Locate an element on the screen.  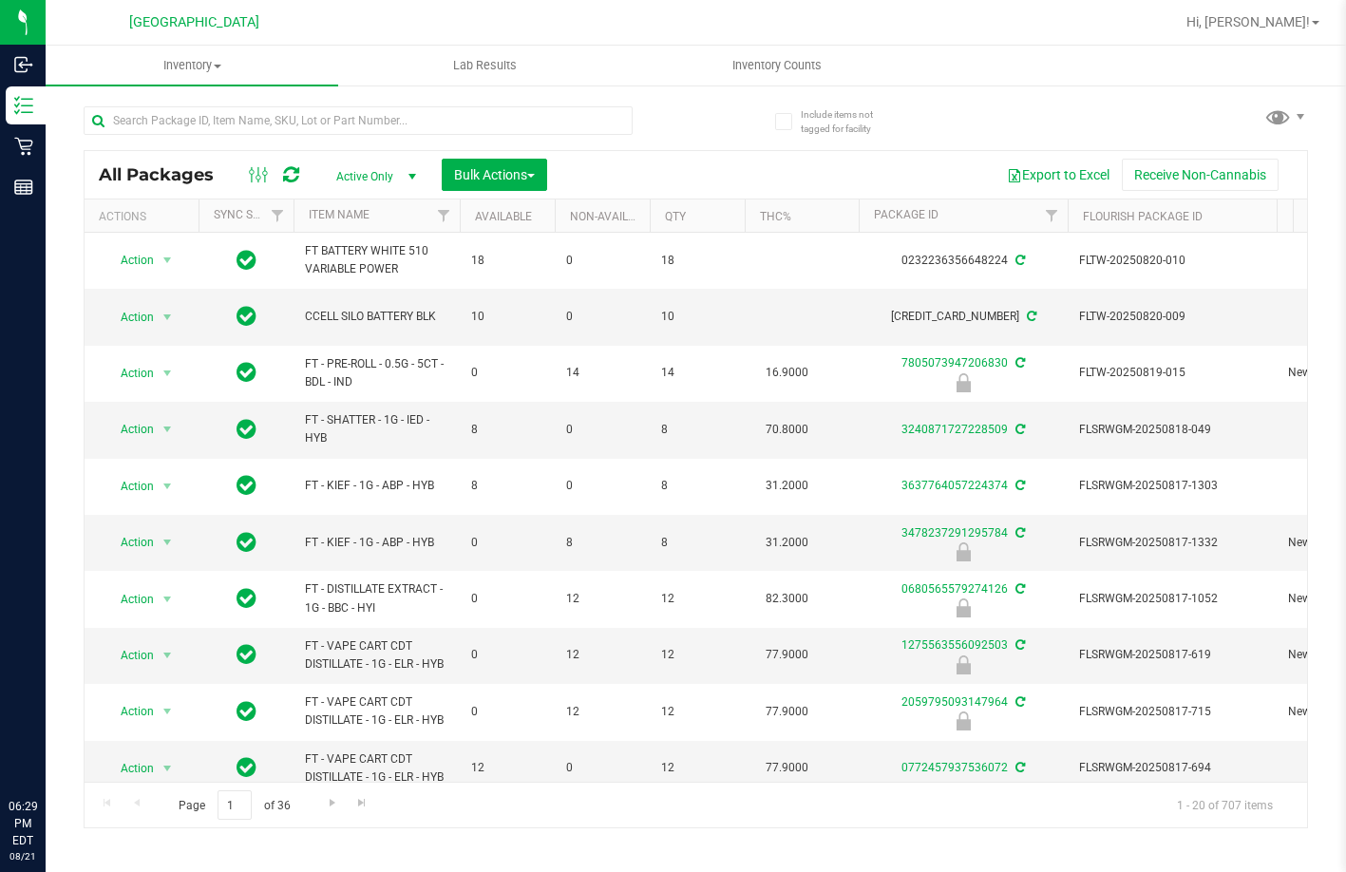
inline-svg: Reports is located at coordinates (24, 187).